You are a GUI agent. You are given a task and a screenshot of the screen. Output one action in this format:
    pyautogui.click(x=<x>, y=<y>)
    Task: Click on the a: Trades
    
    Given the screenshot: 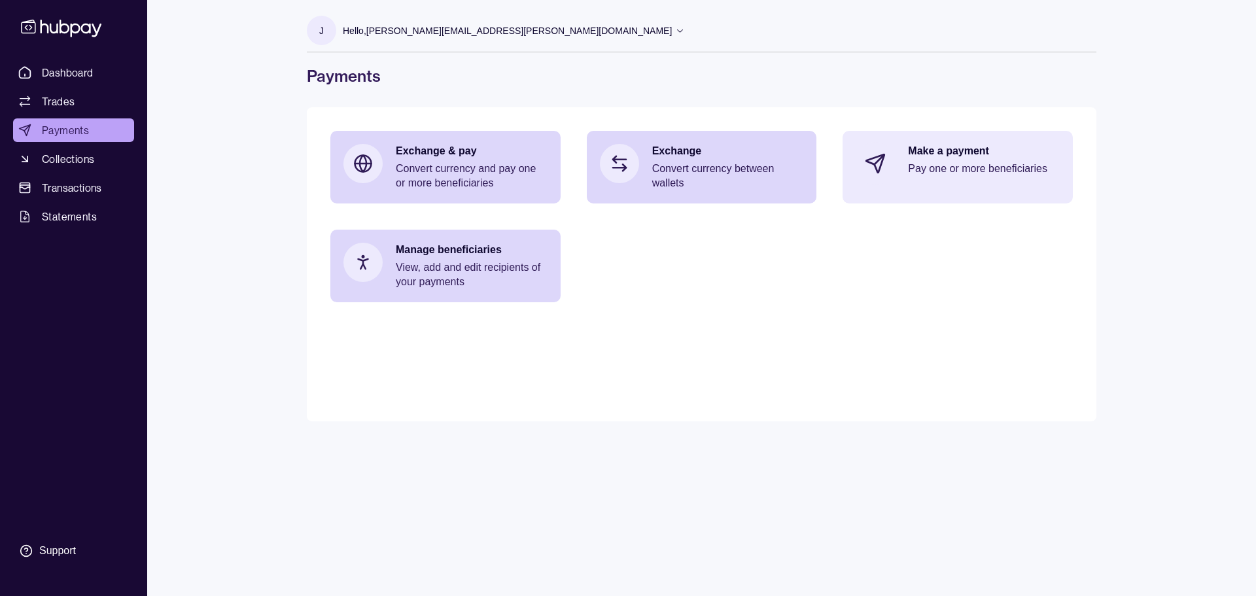 What is the action you would take?
    pyautogui.click(x=73, y=101)
    